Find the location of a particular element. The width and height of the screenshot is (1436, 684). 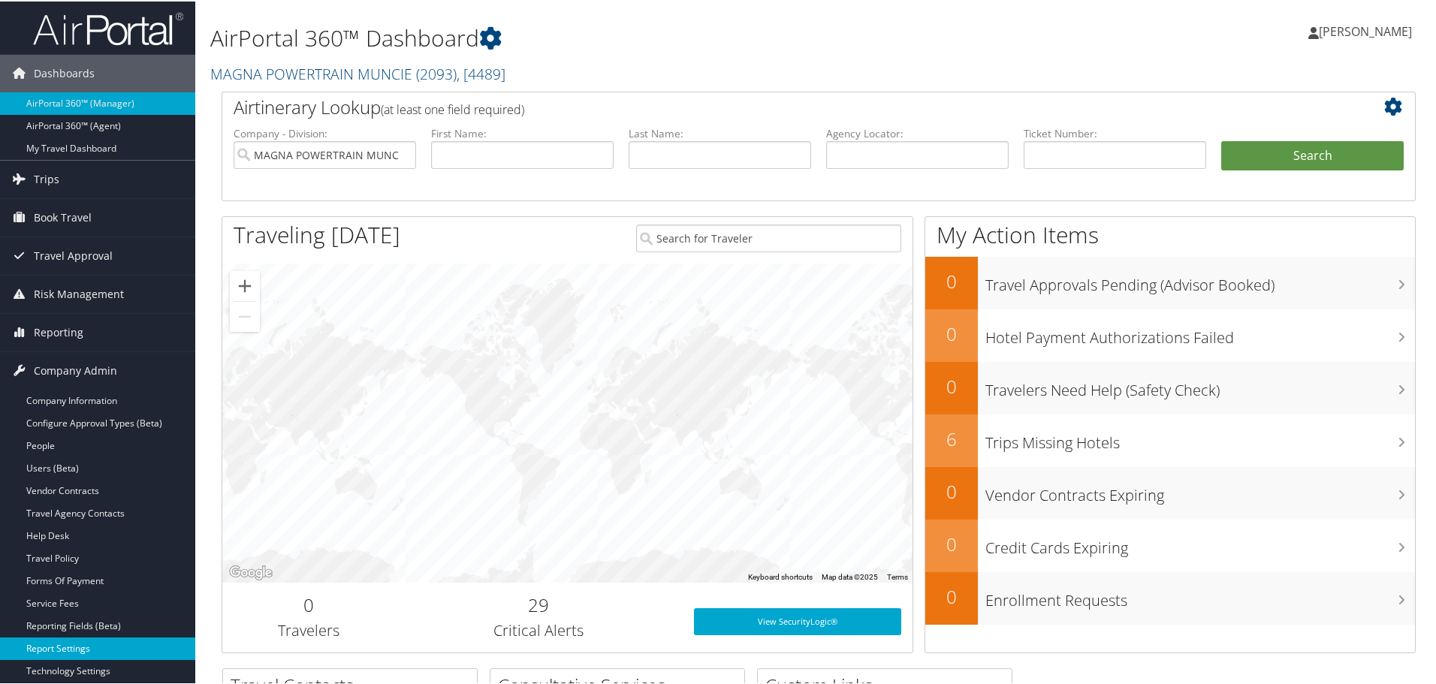

span: Book Travel is located at coordinates (62, 216).